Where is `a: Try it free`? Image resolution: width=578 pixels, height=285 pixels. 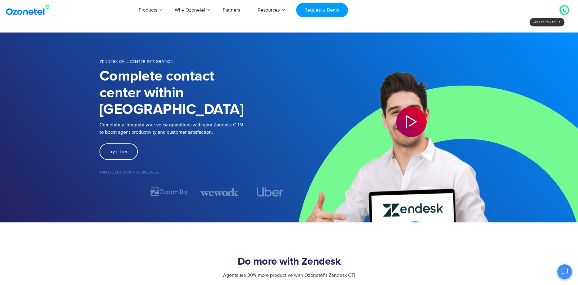 a: Try it free is located at coordinates (119, 151).